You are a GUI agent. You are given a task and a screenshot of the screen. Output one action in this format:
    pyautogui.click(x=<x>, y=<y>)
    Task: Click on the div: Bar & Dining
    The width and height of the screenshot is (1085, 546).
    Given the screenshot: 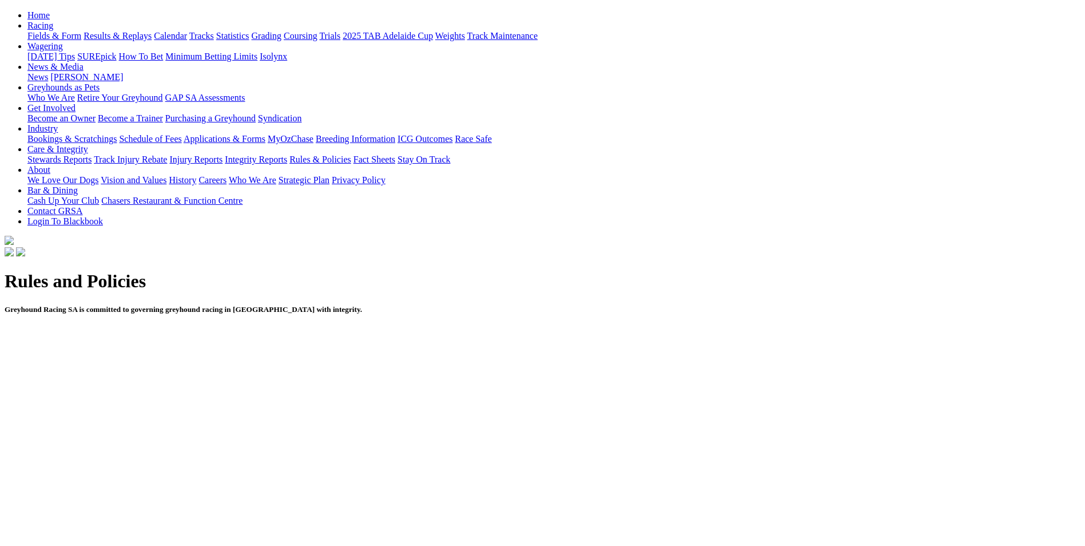 What is the action you would take?
    pyautogui.click(x=554, y=201)
    